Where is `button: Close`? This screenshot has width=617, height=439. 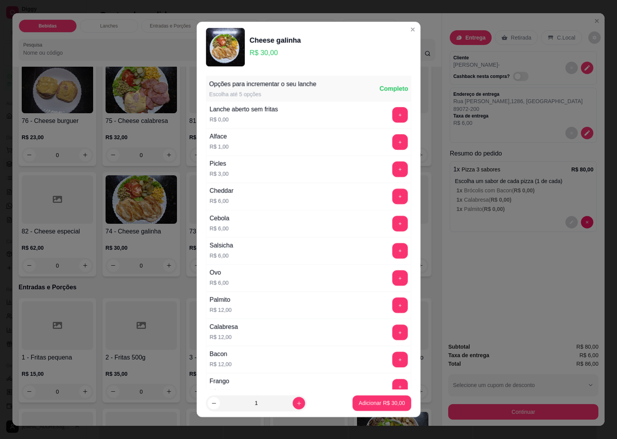
button: Close is located at coordinates (412, 29).